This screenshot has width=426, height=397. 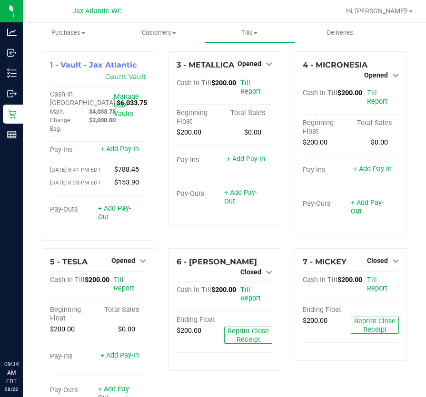 What do you see at coordinates (340, 33) in the screenshot?
I see `span: Deliveries` at bounding box center [340, 33].